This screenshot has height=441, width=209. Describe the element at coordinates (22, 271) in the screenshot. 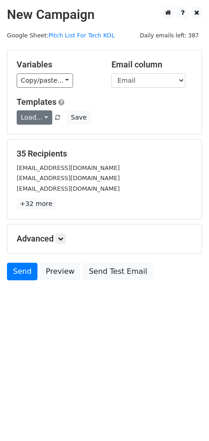

I see `a: Send` at that location.